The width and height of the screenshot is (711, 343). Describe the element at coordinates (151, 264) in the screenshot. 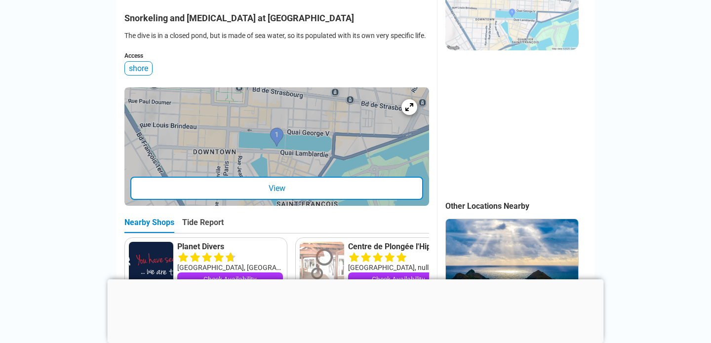

I see `img: Planet Divers` at that location.